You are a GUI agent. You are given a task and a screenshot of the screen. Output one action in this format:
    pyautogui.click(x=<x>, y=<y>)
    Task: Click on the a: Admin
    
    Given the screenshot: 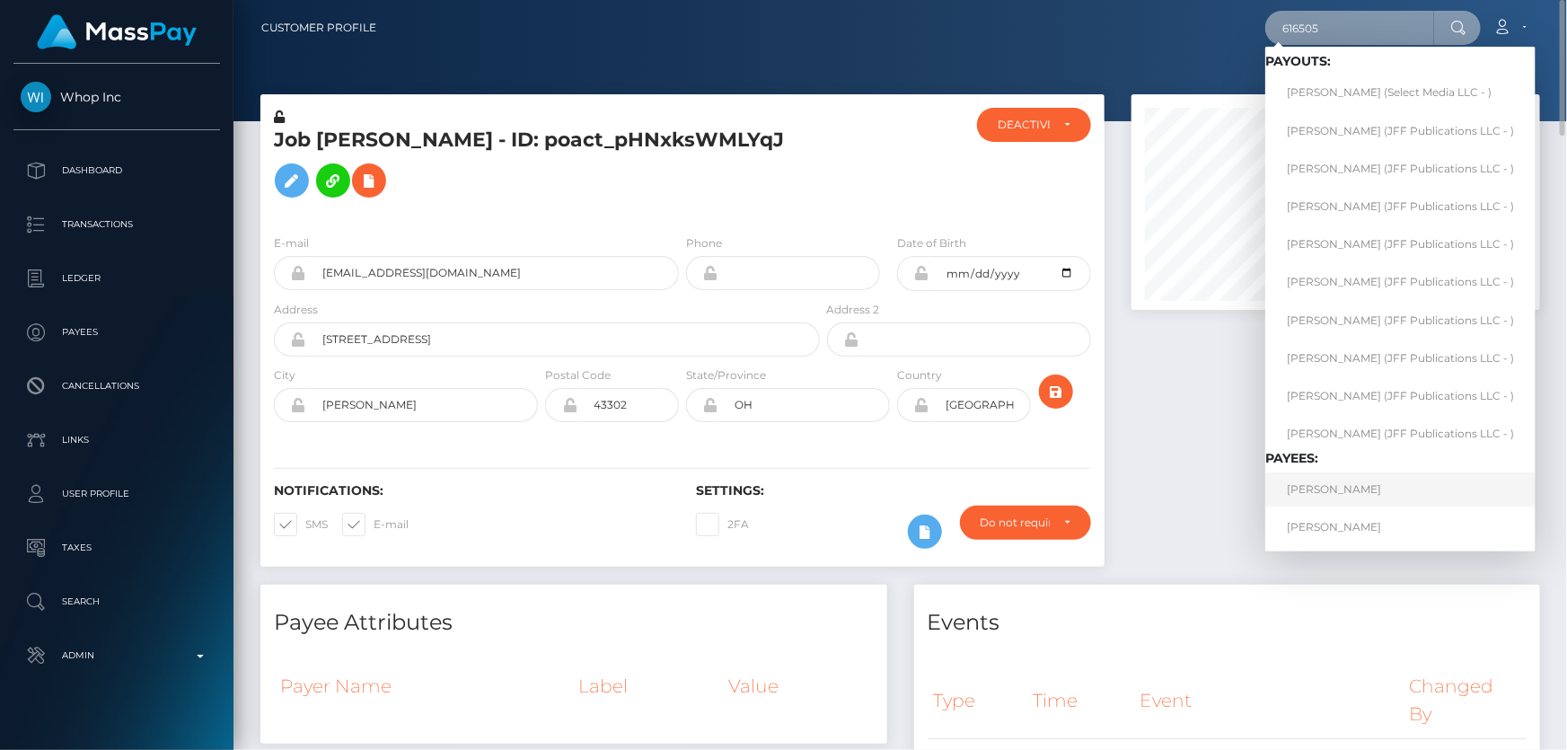 What is the action you would take?
    pyautogui.click(x=117, y=655)
    